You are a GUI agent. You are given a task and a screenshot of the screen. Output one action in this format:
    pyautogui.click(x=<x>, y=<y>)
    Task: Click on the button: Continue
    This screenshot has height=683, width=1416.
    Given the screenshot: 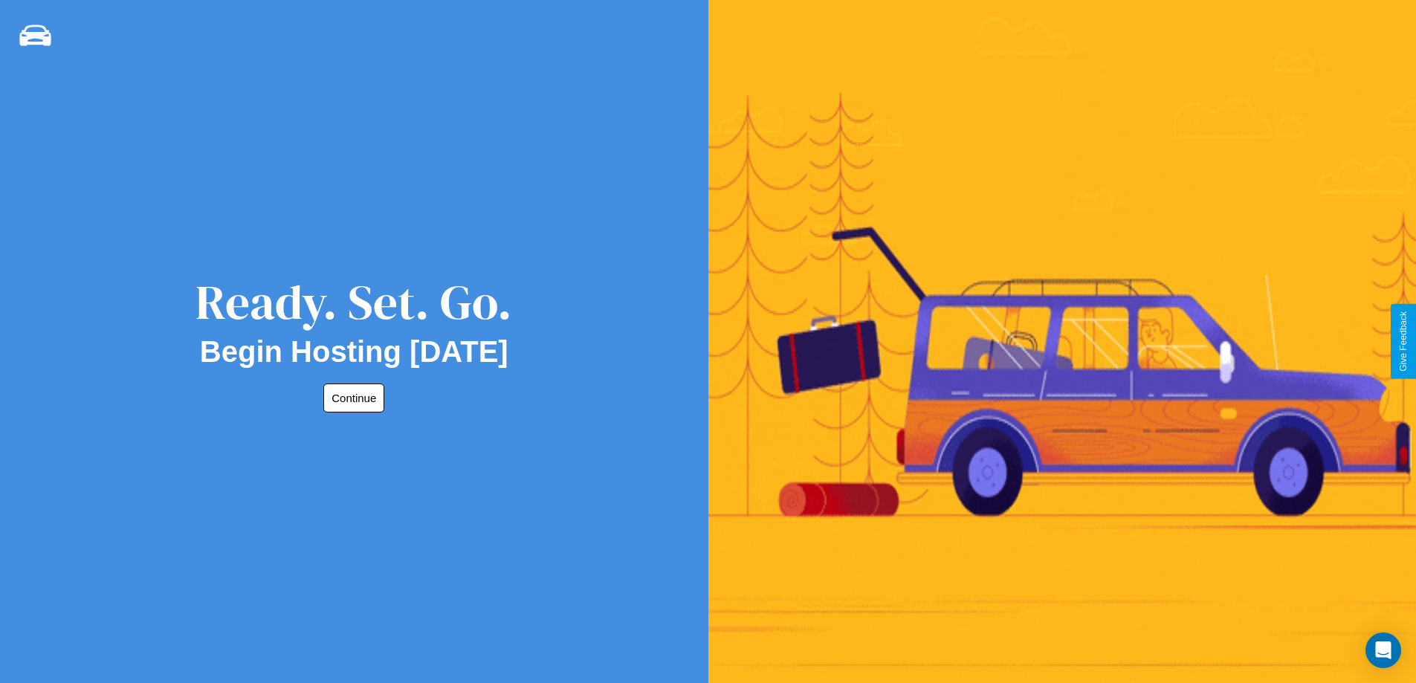 What is the action you would take?
    pyautogui.click(x=354, y=398)
    